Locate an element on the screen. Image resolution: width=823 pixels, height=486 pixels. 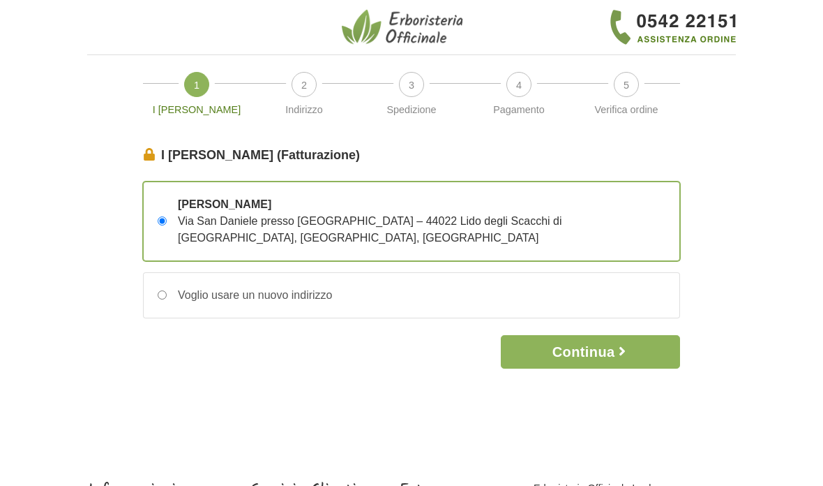
button: Continua is located at coordinates (590, 352).